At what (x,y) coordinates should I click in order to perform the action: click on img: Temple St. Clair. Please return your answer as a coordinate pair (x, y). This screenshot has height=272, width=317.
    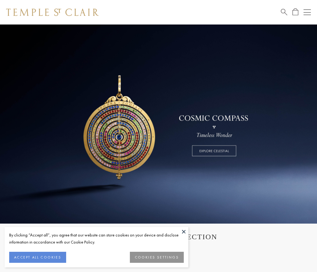
    Looking at the image, I should click on (52, 12).